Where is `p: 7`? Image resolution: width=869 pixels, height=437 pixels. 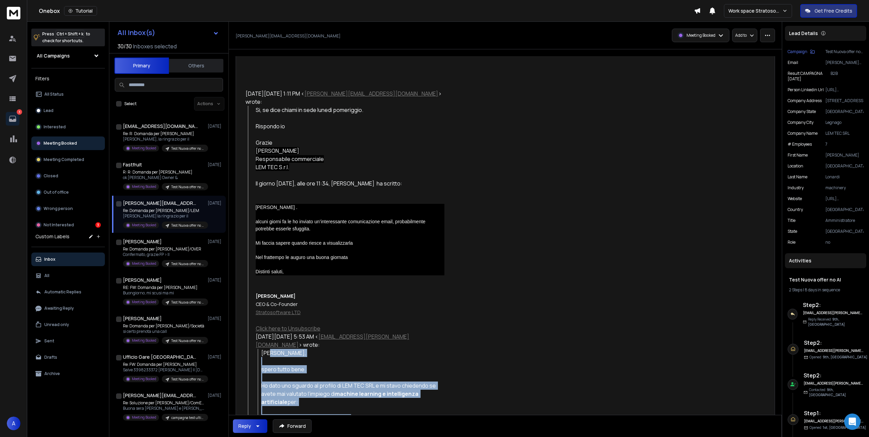
p: 7 is located at coordinates (844, 144).